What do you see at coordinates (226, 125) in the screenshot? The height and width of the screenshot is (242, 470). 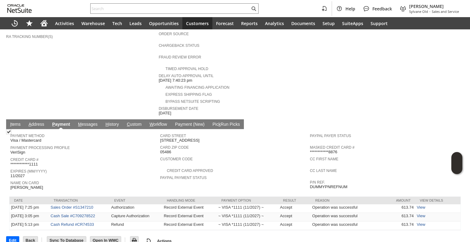 I see `a: PickRun Picks` at bounding box center [226, 125].